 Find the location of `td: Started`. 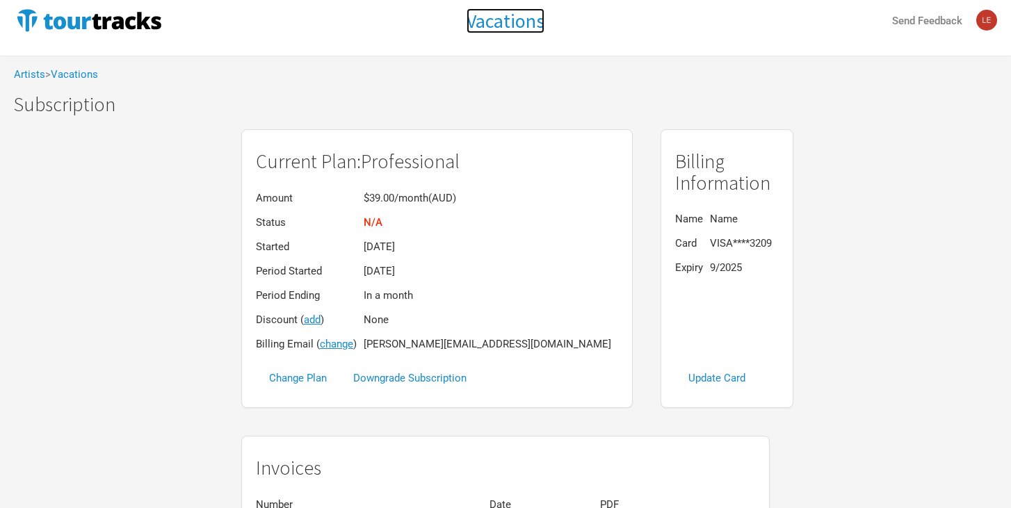

td: Started is located at coordinates (309, 247).